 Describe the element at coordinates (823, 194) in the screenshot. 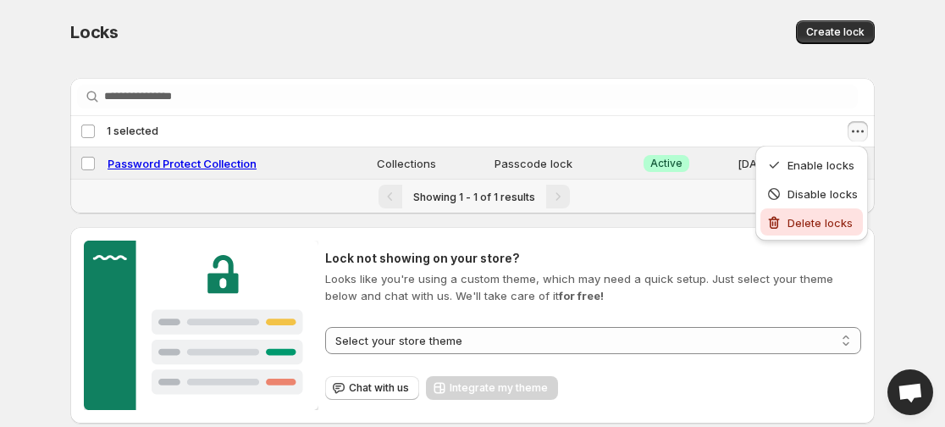

I see `span: Disable locks` at that location.